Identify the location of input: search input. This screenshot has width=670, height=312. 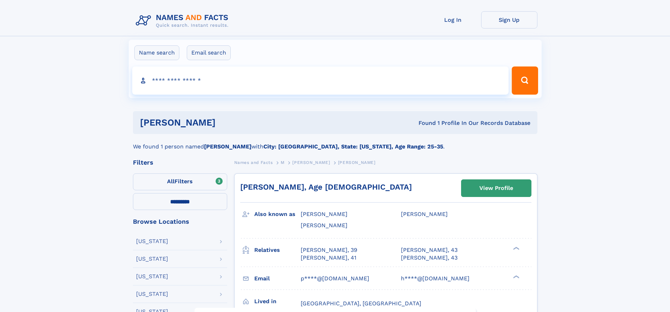
(320, 81).